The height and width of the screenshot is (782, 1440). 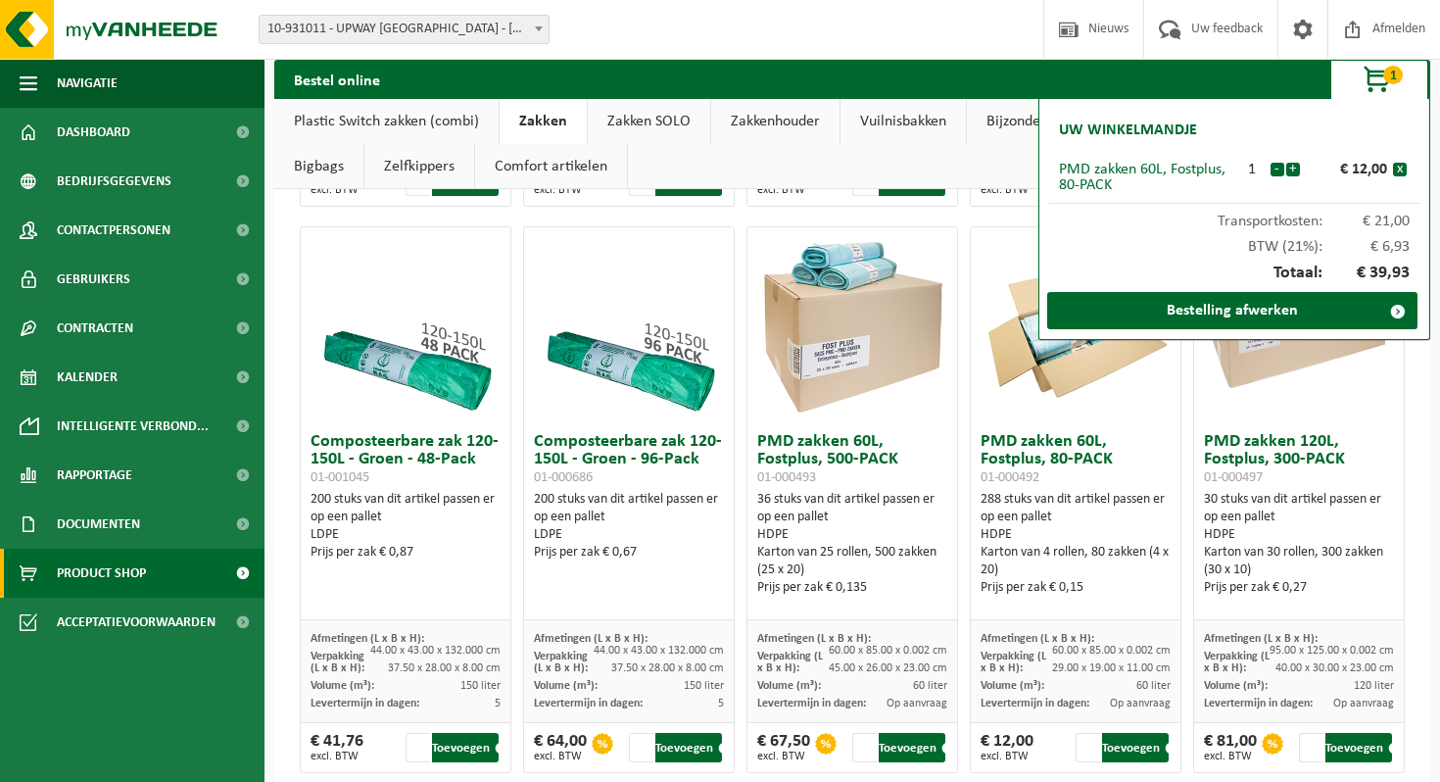 What do you see at coordinates (903, 121) in the screenshot?
I see `a: Vuilnisbakken` at bounding box center [903, 121].